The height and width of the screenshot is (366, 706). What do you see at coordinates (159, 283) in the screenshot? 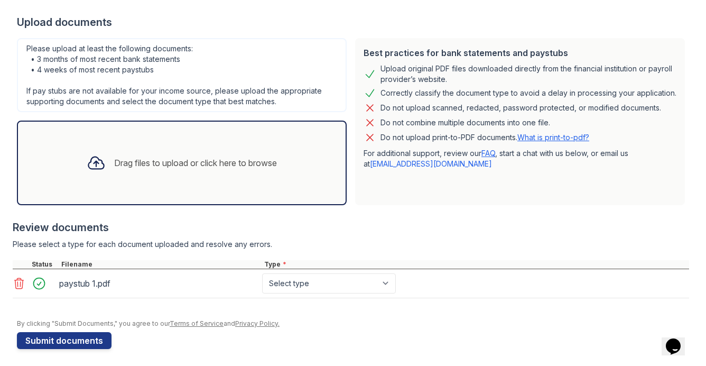
I see `div: paystub 1.pdf` at bounding box center [159, 283].